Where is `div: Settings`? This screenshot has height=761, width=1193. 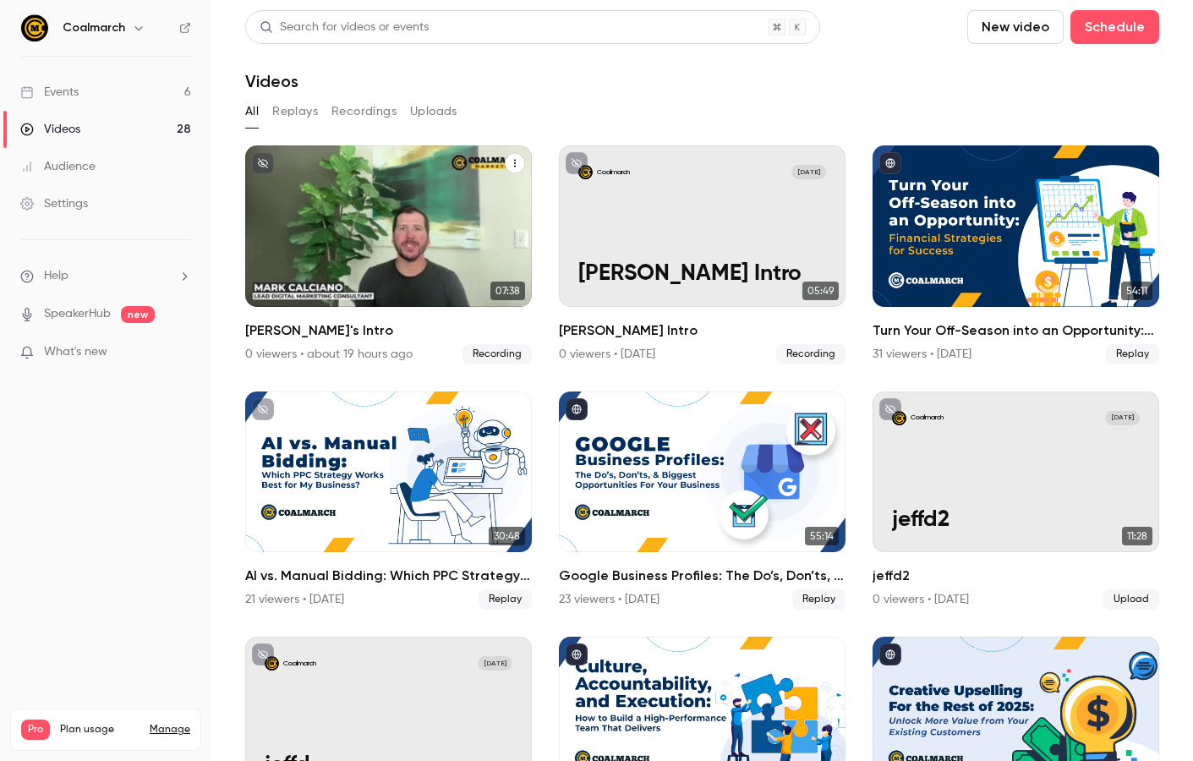 div: Settings is located at coordinates (54, 204).